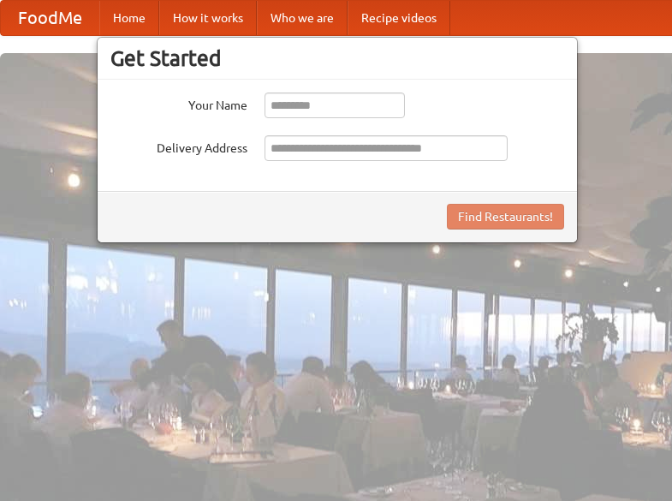 This screenshot has width=672, height=501. I want to click on button: Find Restaurants!, so click(505, 217).